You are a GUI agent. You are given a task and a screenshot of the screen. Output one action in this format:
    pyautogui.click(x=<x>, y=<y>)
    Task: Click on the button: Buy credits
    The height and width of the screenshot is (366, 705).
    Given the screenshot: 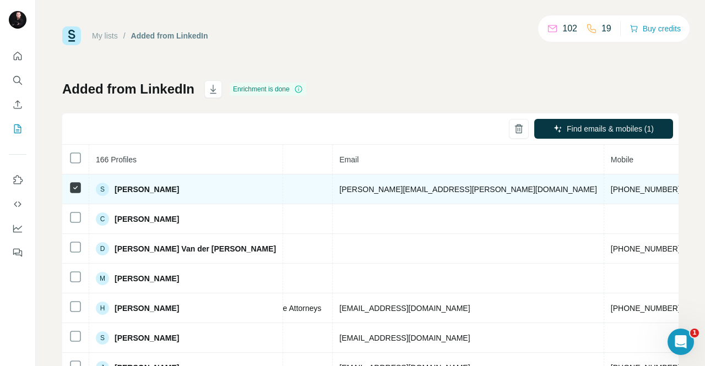 What is the action you would take?
    pyautogui.click(x=655, y=29)
    